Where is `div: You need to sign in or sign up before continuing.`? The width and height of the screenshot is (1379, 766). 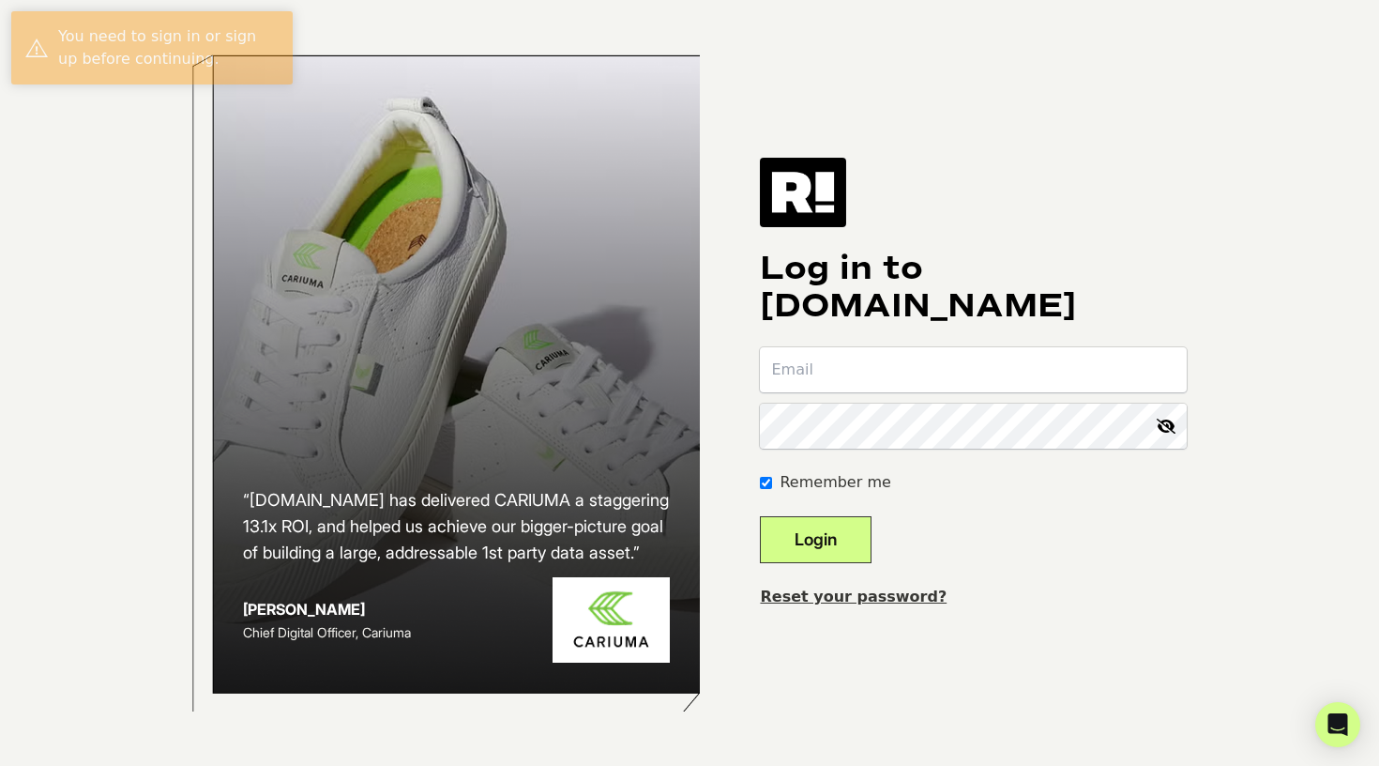
div: You need to sign in or sign up before continuing. is located at coordinates (168, 48).